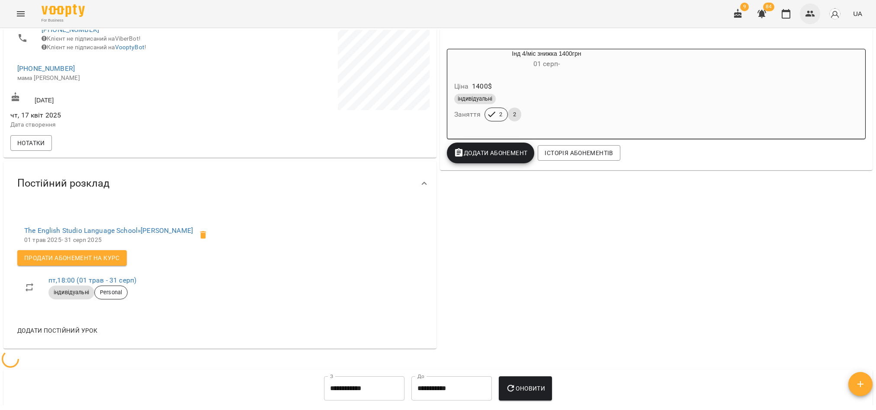 This screenshot has height=410, width=876. Describe the element at coordinates (578, 153) in the screenshot. I see `button: Історія абонементів` at that location.